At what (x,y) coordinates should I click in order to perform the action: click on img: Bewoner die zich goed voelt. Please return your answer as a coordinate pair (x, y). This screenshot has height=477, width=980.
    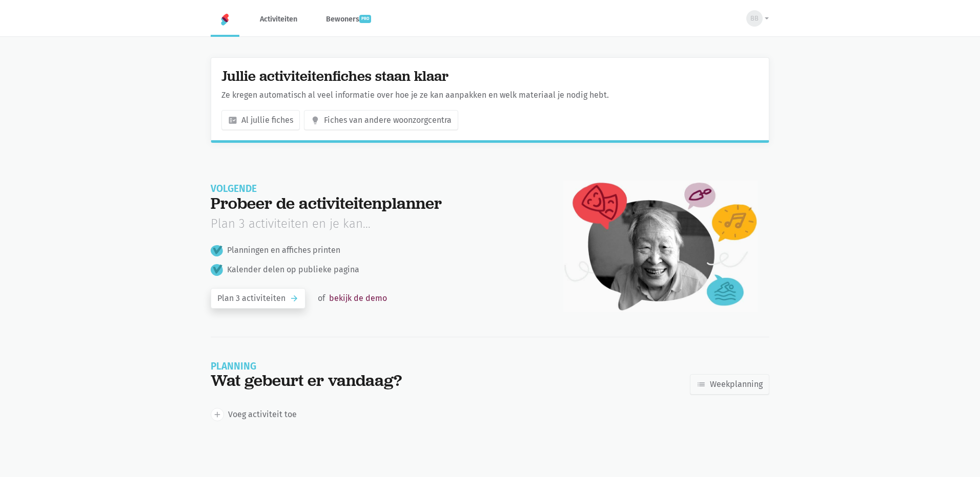
    Looking at the image, I should click on (660, 246).